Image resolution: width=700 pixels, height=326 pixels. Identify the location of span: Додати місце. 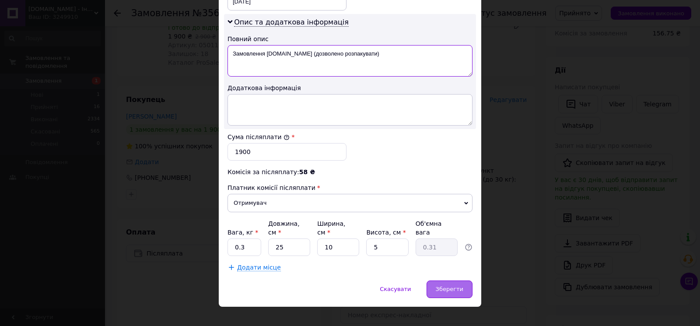
(259, 267).